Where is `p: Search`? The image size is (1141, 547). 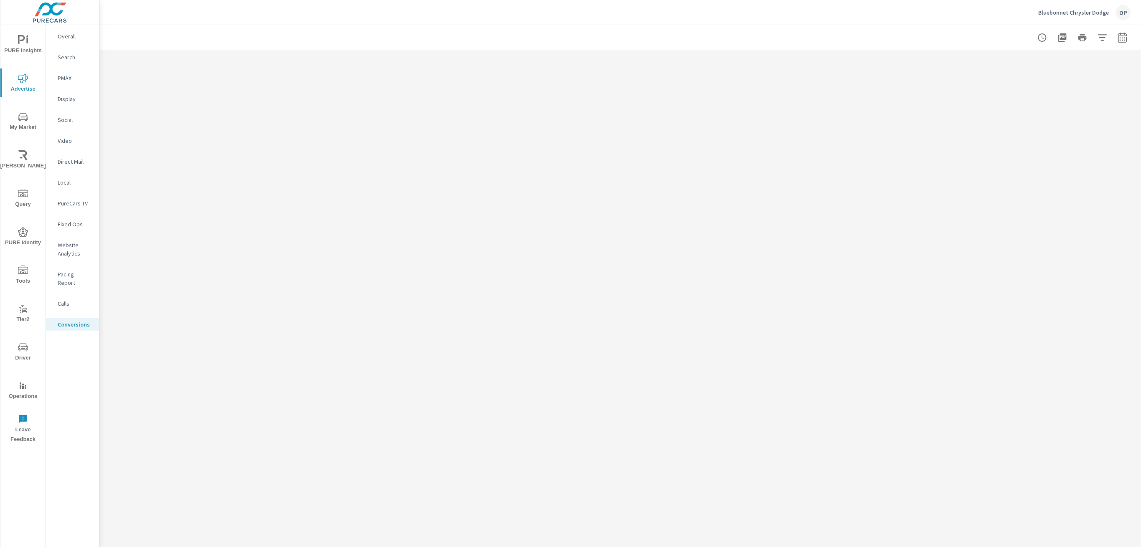
p: Search is located at coordinates (75, 57).